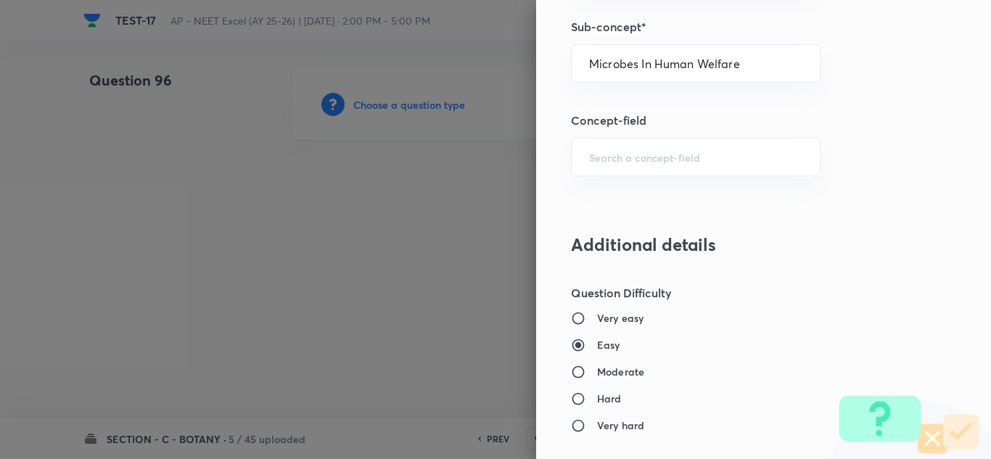 The image size is (991, 459). What do you see at coordinates (739, 293) in the screenshot?
I see `h5: Question Difficulty` at bounding box center [739, 293].